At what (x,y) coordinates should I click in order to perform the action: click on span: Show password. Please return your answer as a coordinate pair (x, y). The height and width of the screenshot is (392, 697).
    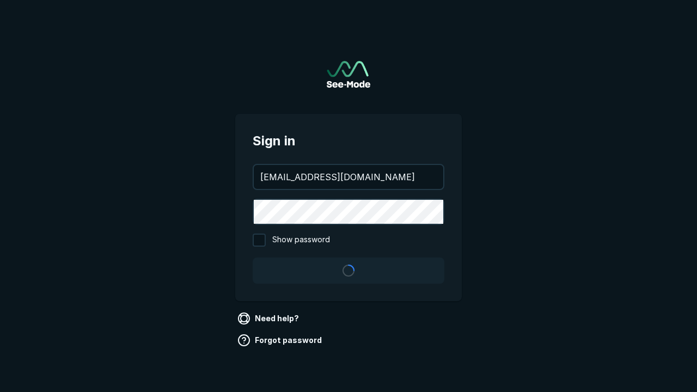
    Looking at the image, I should click on (301, 240).